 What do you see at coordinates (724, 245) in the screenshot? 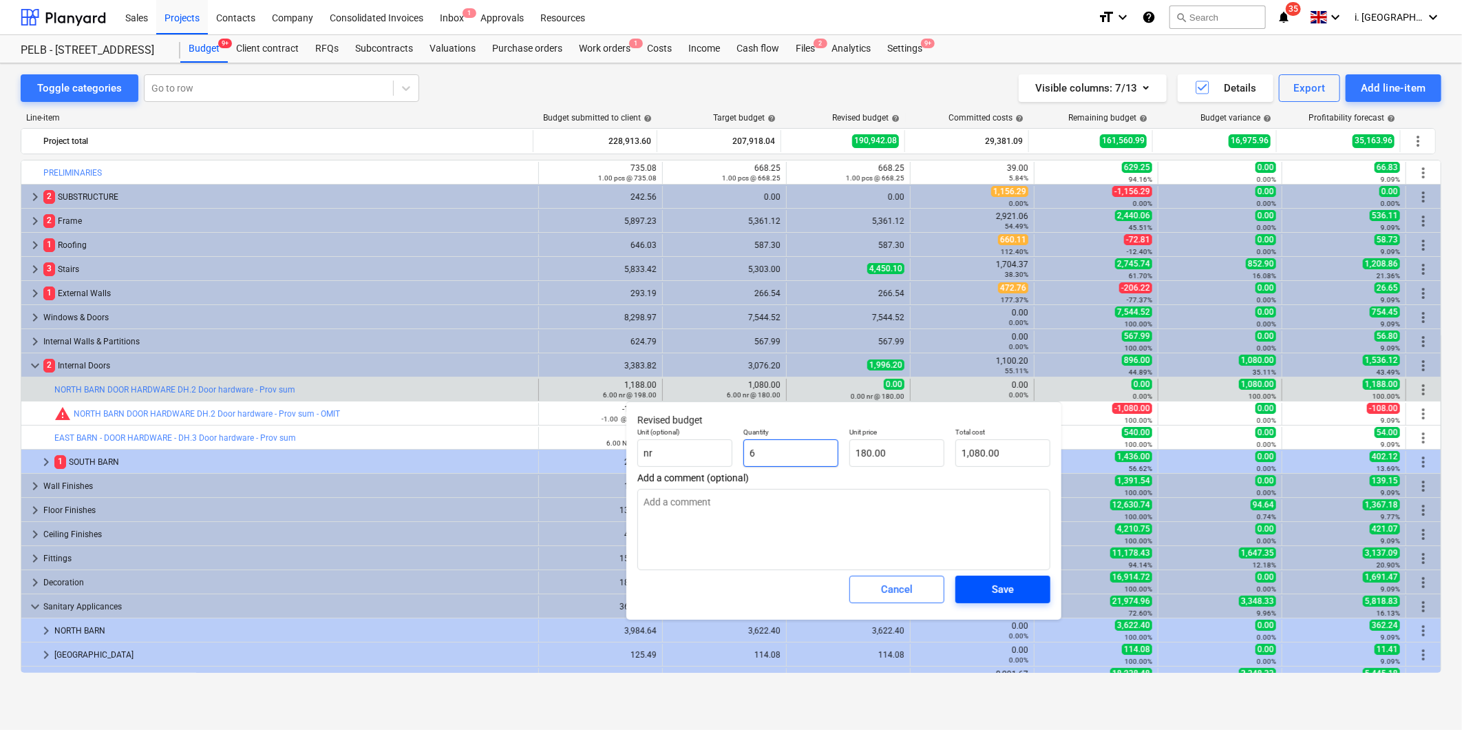
I see `div: 587.30` at bounding box center [724, 245].